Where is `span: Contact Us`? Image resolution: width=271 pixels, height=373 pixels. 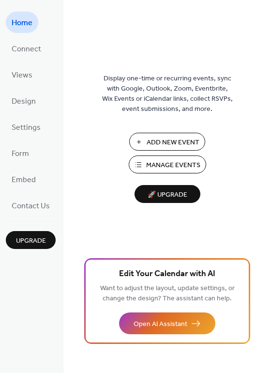
span: Contact Us is located at coordinates (30, 206).